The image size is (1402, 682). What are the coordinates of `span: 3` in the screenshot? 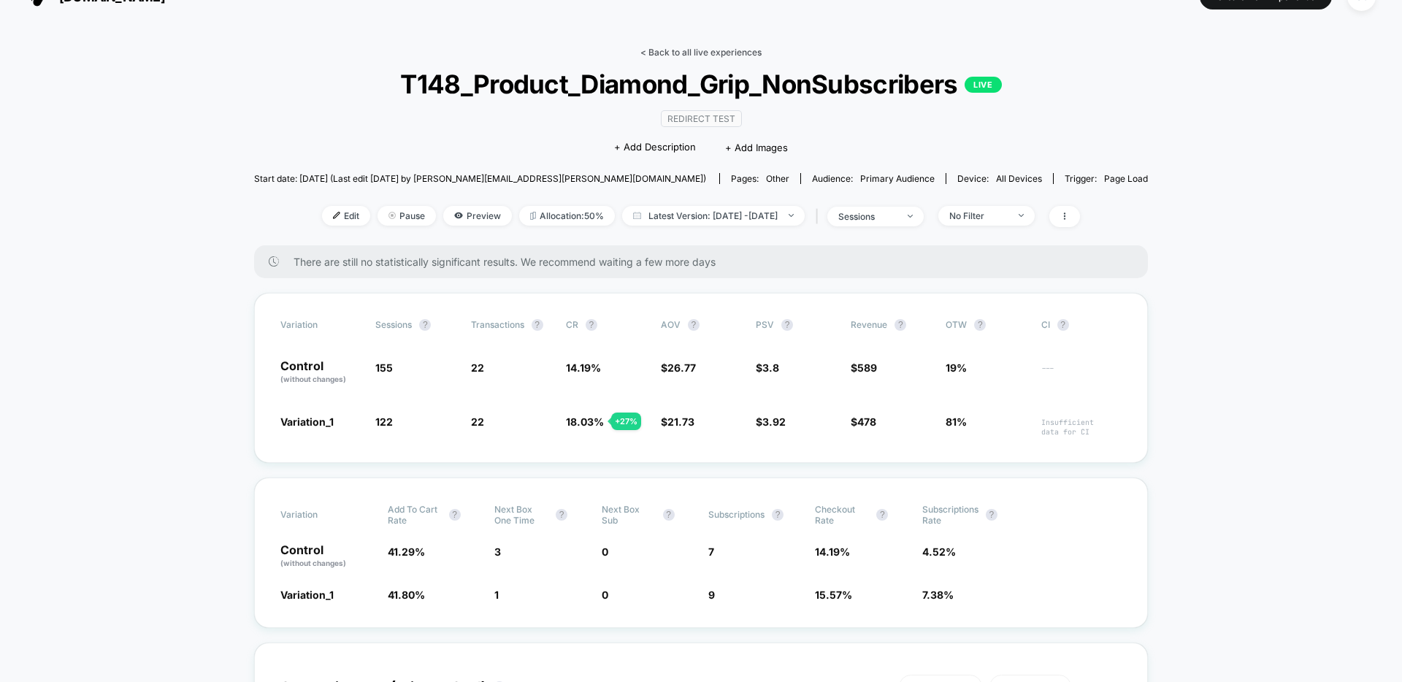 It's located at (497, 551).